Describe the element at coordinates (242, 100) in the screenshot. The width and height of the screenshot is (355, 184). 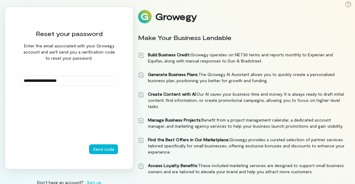
I see `li: Our AI saves your business time and money. It is always ready to draft initial content, find info...` at that location.